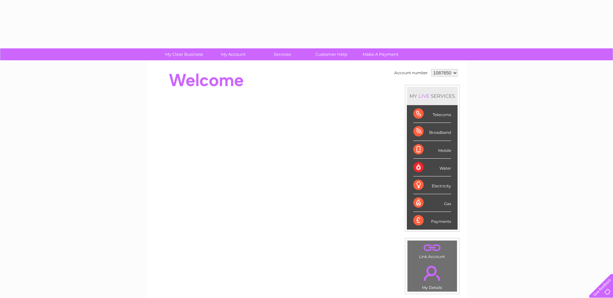 The height and width of the screenshot is (298, 613). I want to click on div: Electricity, so click(432, 185).